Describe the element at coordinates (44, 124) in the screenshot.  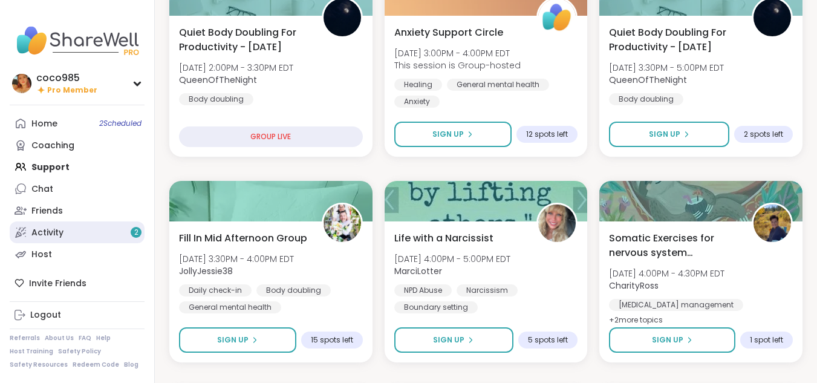
I see `div: Home` at that location.